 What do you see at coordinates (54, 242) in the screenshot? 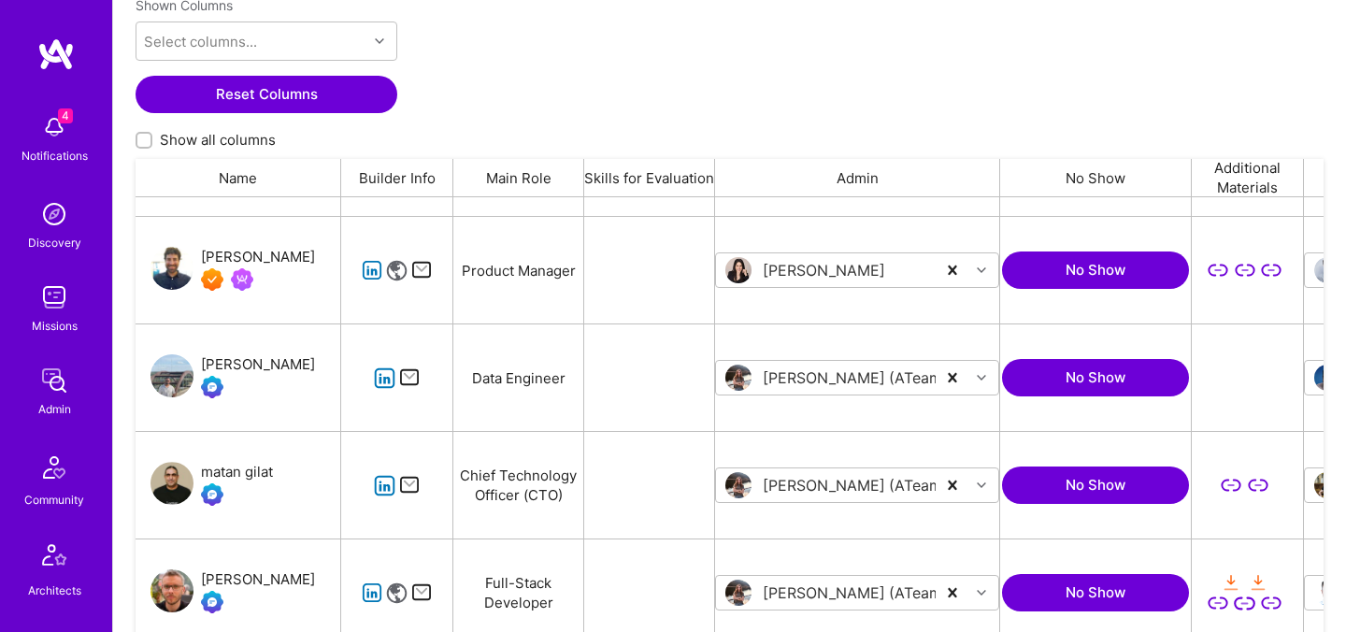
I see `div: Discovery` at bounding box center [54, 242].